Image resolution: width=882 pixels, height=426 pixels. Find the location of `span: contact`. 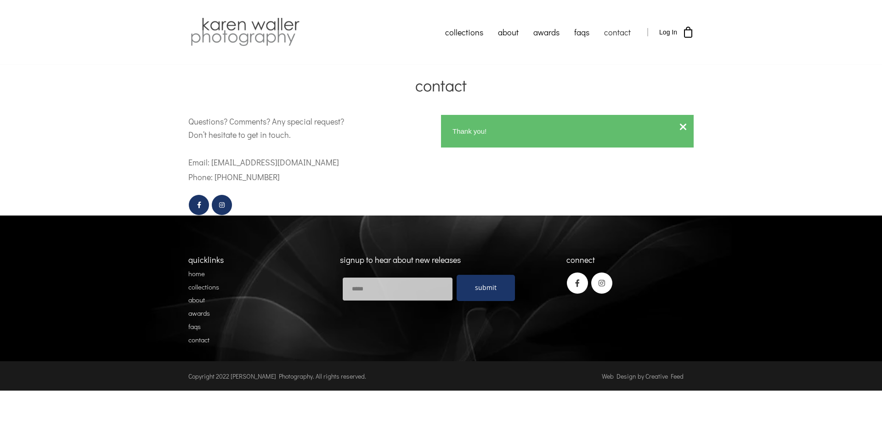

span: contact is located at coordinates (441, 85).